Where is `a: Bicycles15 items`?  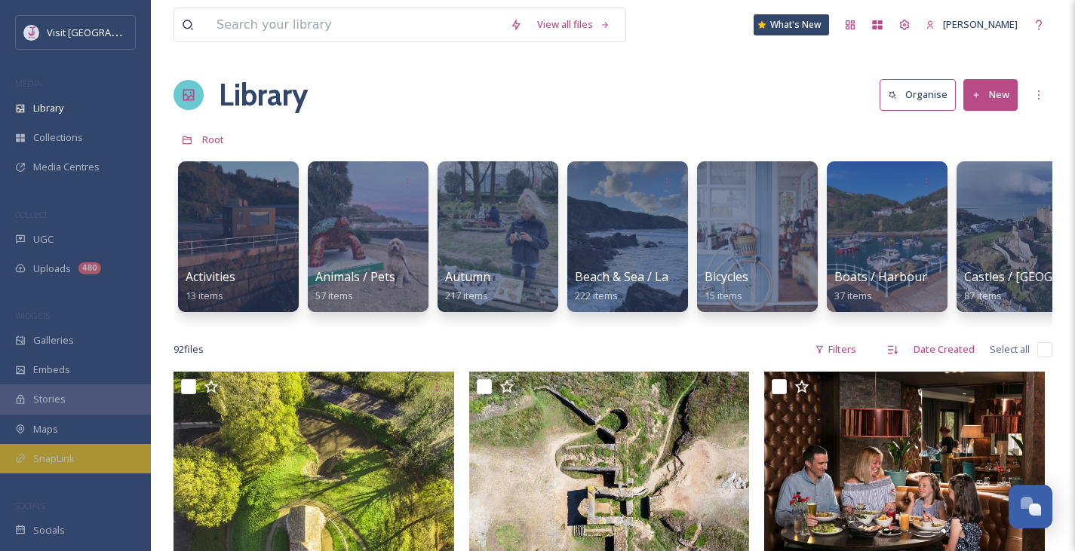 a: Bicycles15 items is located at coordinates (726, 286).